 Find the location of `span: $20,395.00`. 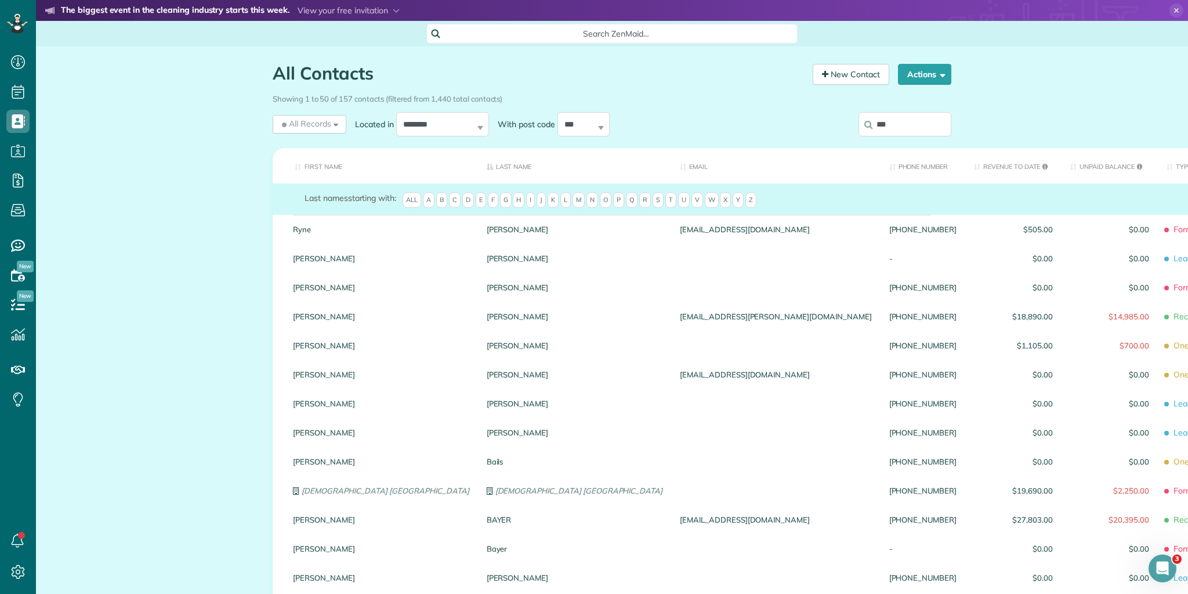

span: $20,395.00 is located at coordinates (1110, 519).